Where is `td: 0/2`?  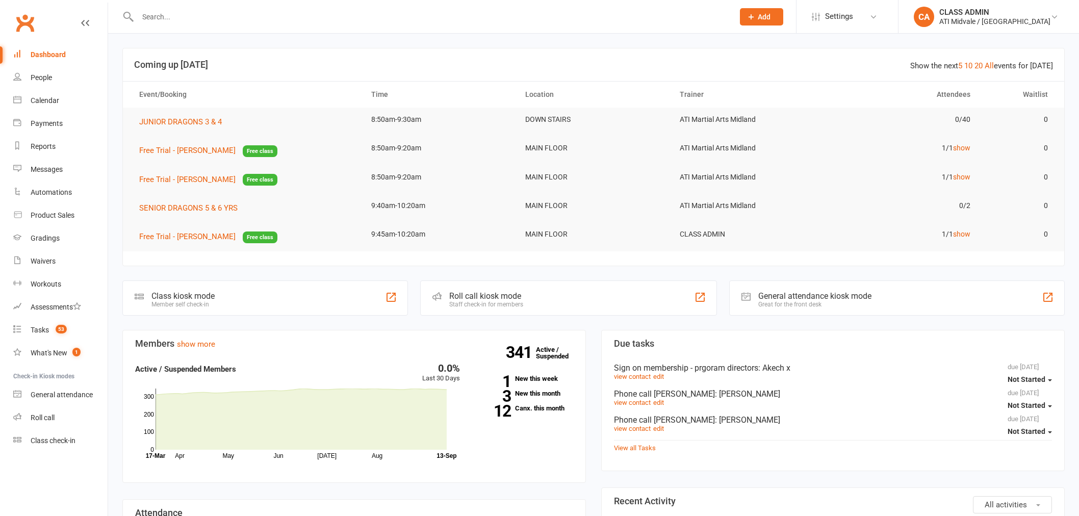
td: 0/2 is located at coordinates (902, 206).